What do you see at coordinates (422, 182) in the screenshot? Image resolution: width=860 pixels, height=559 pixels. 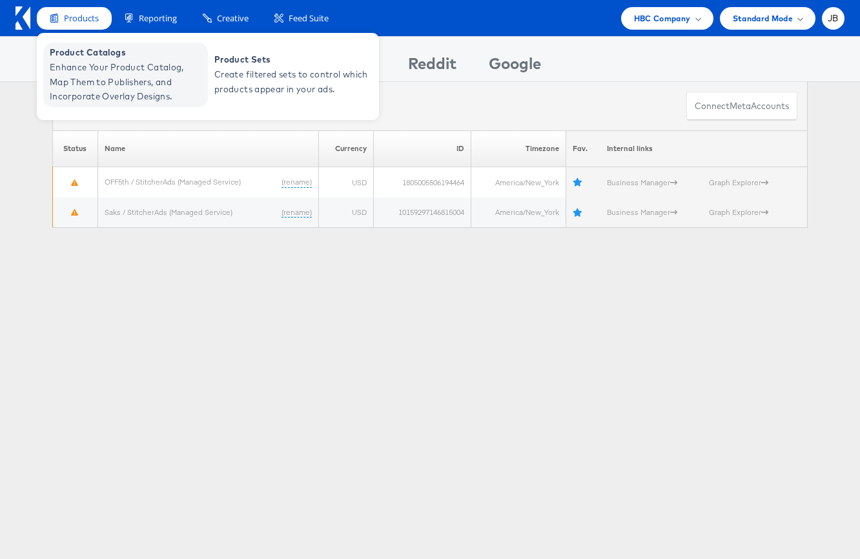 I see `td: 1805005506194464` at bounding box center [422, 182].